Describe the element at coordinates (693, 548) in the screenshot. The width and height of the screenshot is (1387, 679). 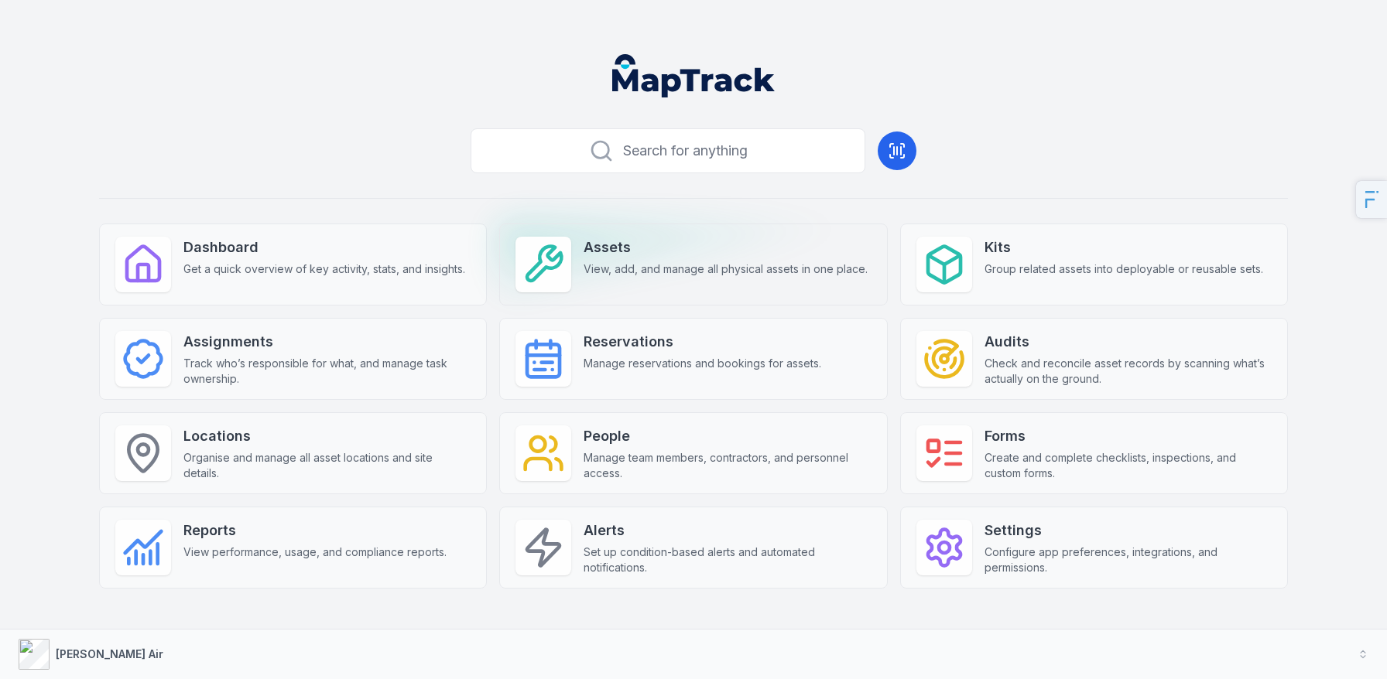
I see `a: AlertsSet up condition-based alerts and automated notifications.` at that location.